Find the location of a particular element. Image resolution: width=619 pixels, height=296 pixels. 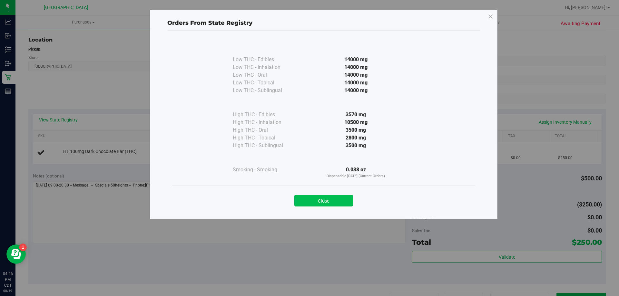

div: Smoking - Smoking is located at coordinates (265, 170).